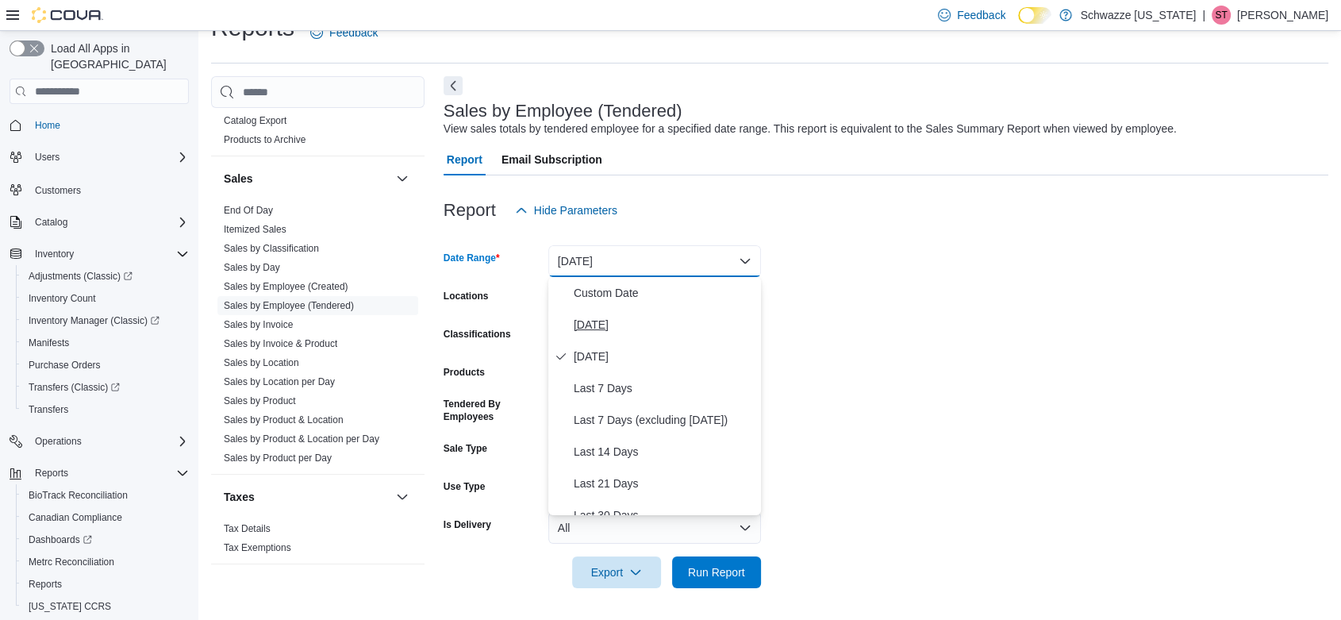 Image resolution: width=1341 pixels, height=620 pixels. I want to click on label: Use Type, so click(464, 486).